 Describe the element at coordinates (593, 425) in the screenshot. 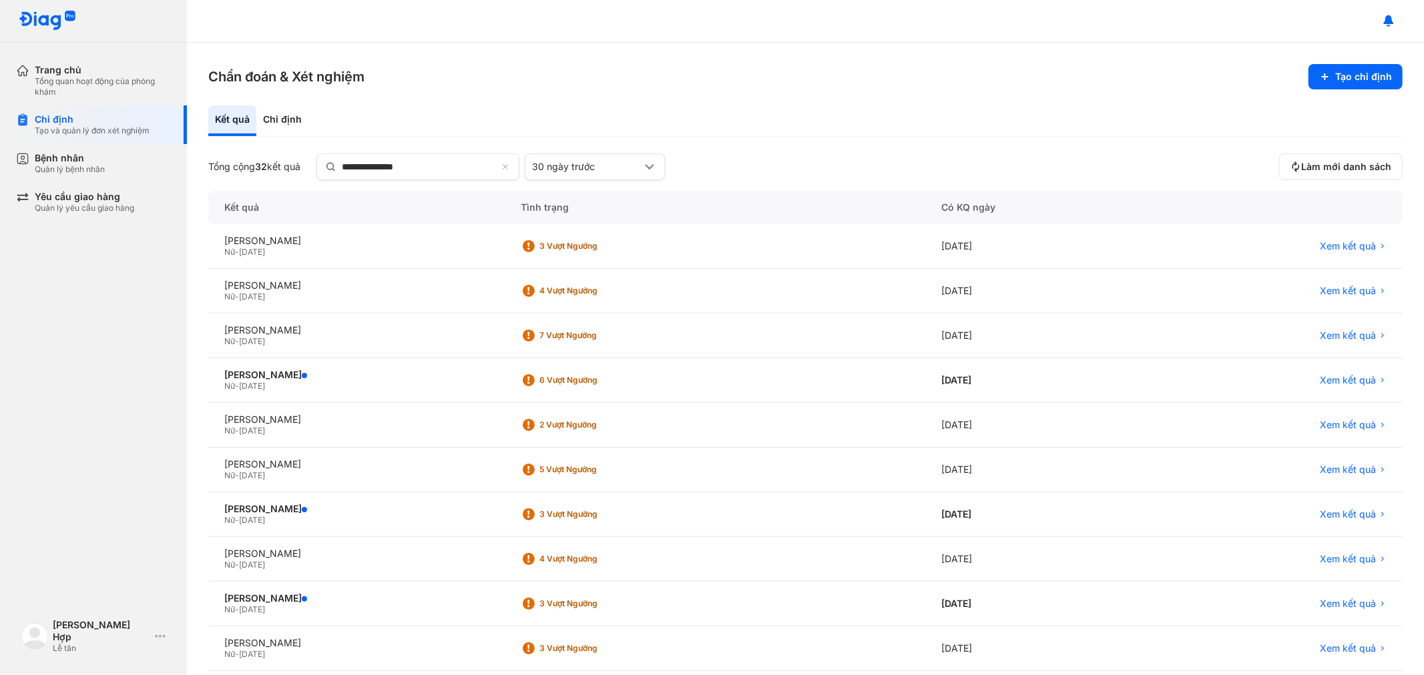

I see `div: 2 Vượt ngưỡng` at that location.